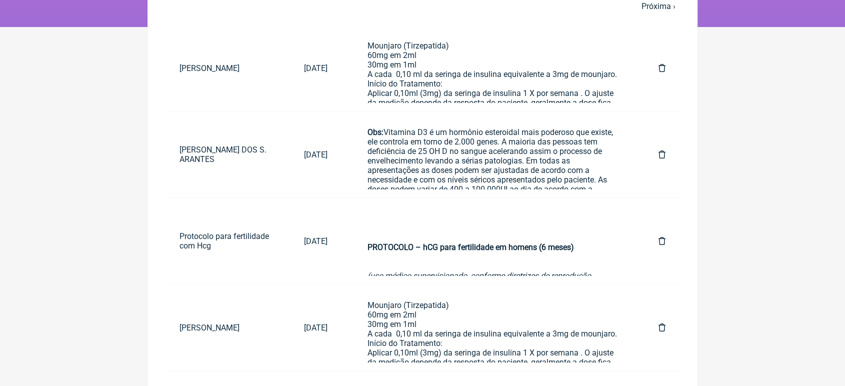 This screenshot has width=845, height=386. Describe the element at coordinates (658, 6) in the screenshot. I see `a: Próxima ›` at that location.